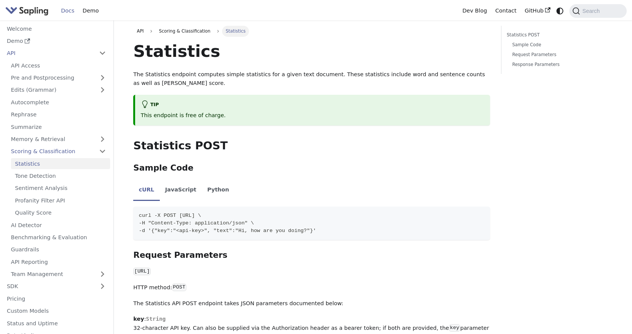  Describe the element at coordinates (184, 31) in the screenshot. I see `span: Scoring & Classification` at that location.